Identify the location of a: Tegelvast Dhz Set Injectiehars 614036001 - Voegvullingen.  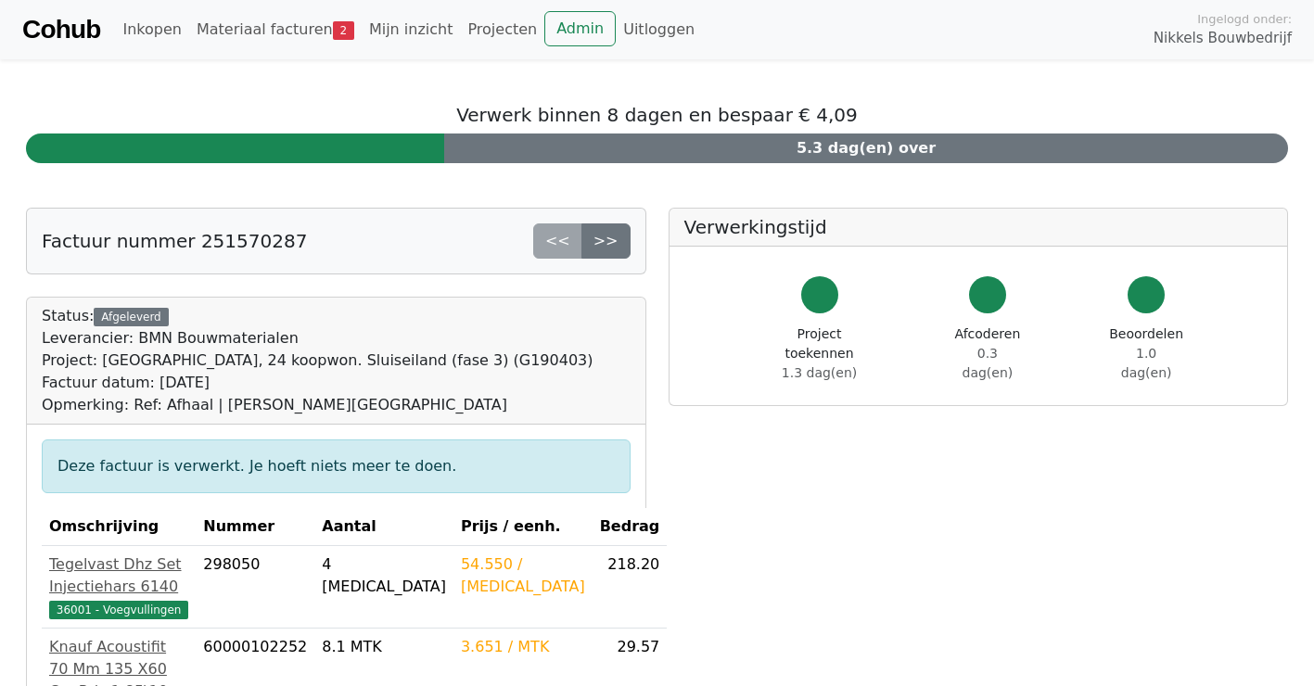
(119, 587).